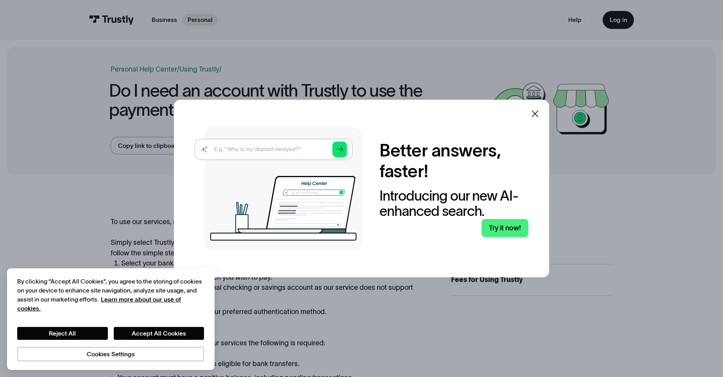  Describe the element at coordinates (454, 161) in the screenshot. I see `h2: Better answers, faster!` at that location.